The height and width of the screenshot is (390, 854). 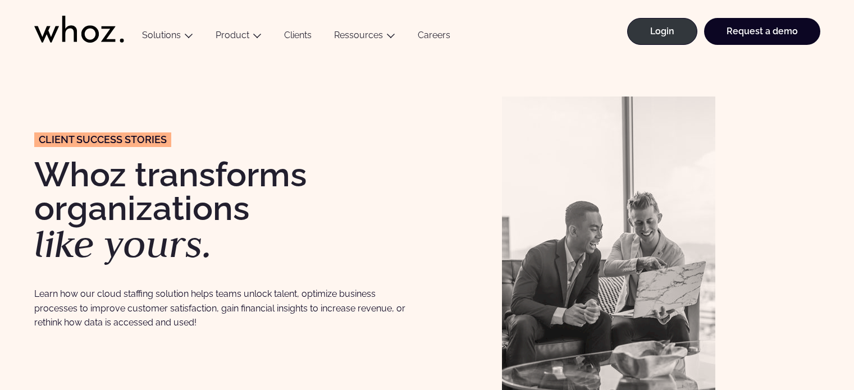 What do you see at coordinates (358, 35) in the screenshot?
I see `a: Ressources` at bounding box center [358, 35].